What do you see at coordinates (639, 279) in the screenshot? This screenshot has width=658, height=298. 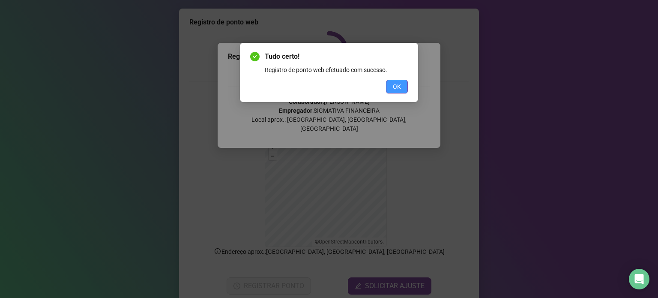 I see `div: Open Intercom Messenger` at bounding box center [639, 279].